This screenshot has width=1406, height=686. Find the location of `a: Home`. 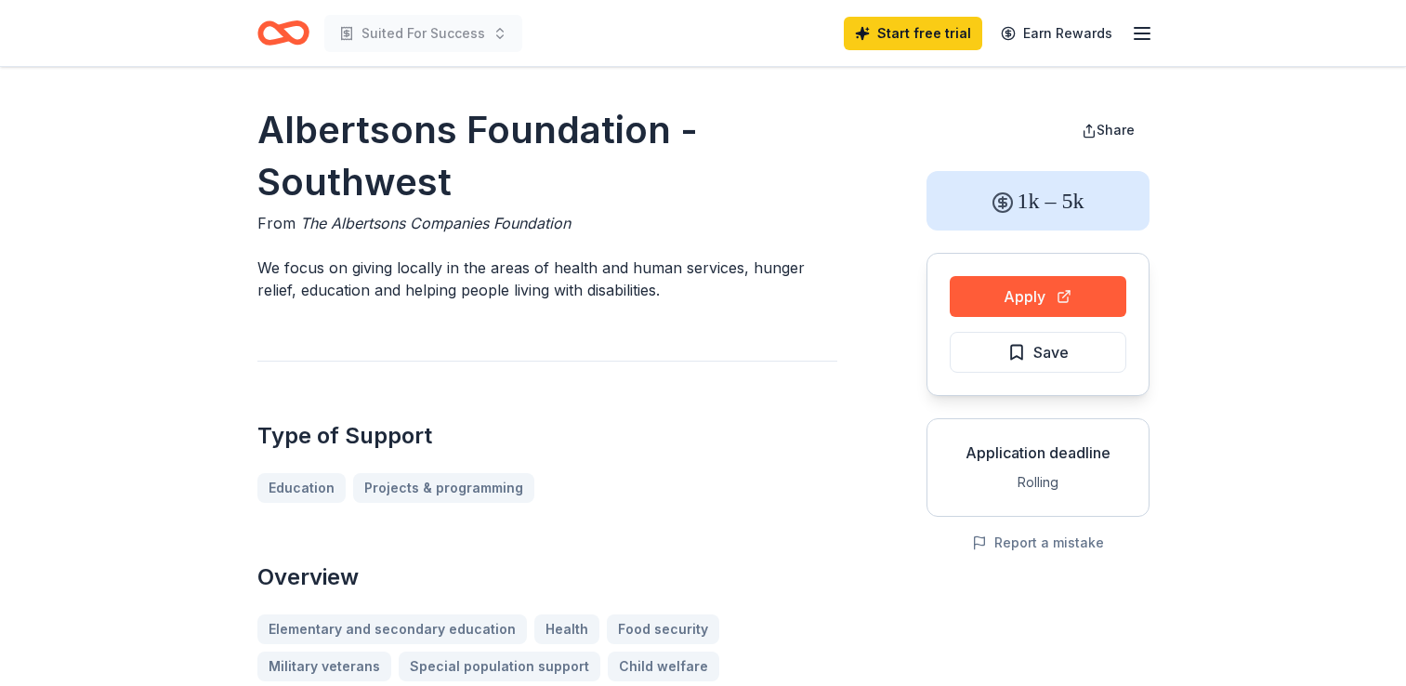

a: Home is located at coordinates (283, 33).